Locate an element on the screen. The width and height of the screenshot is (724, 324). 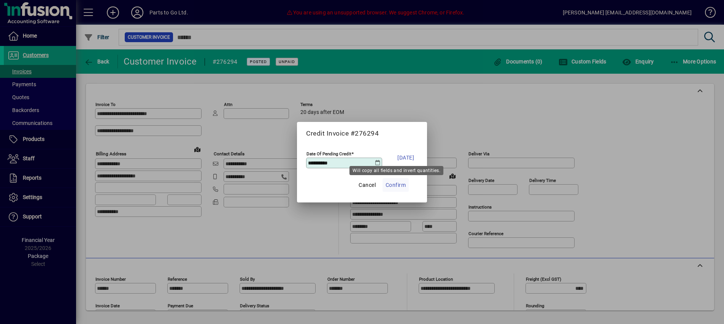
button: Confirm is located at coordinates (396, 185).